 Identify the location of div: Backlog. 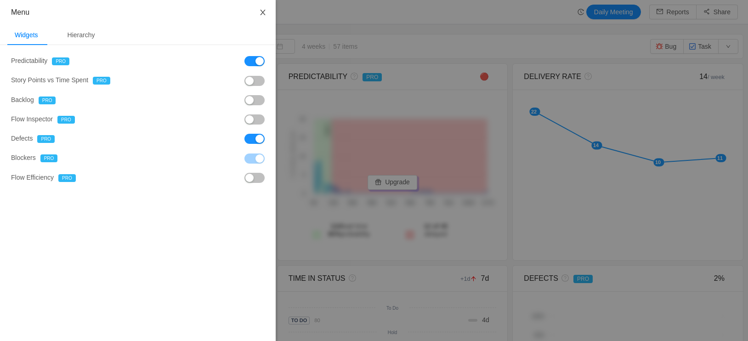
(74, 100).